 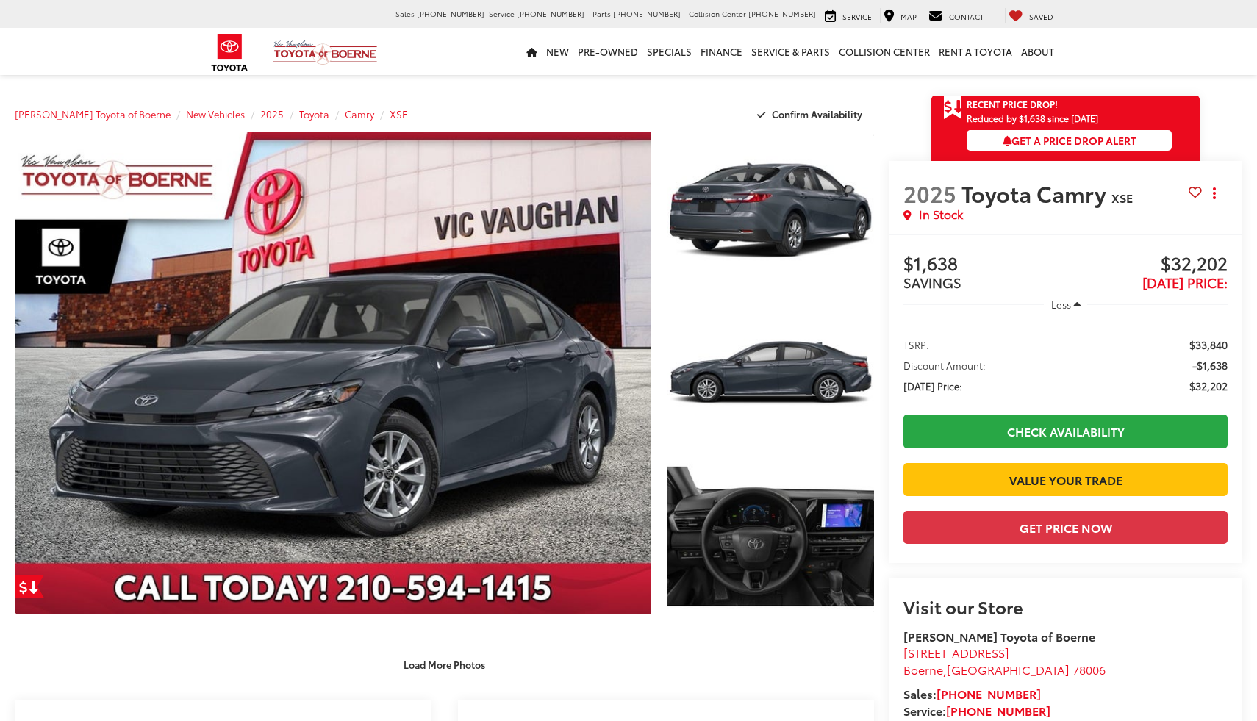 What do you see at coordinates (908, 16) in the screenshot?
I see `span: Map` at bounding box center [908, 16].